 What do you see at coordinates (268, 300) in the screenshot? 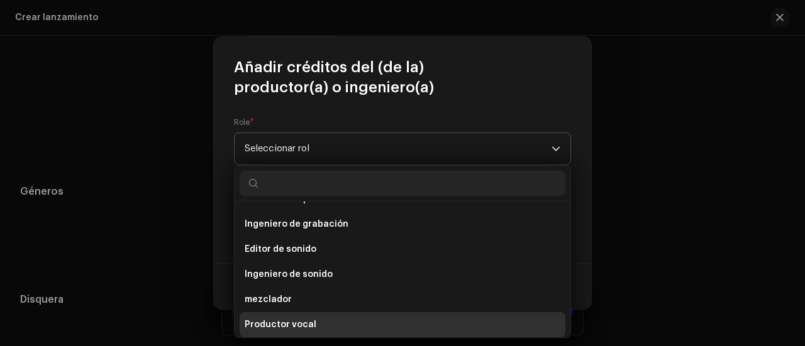
I see `font: mezclador` at bounding box center [268, 300].